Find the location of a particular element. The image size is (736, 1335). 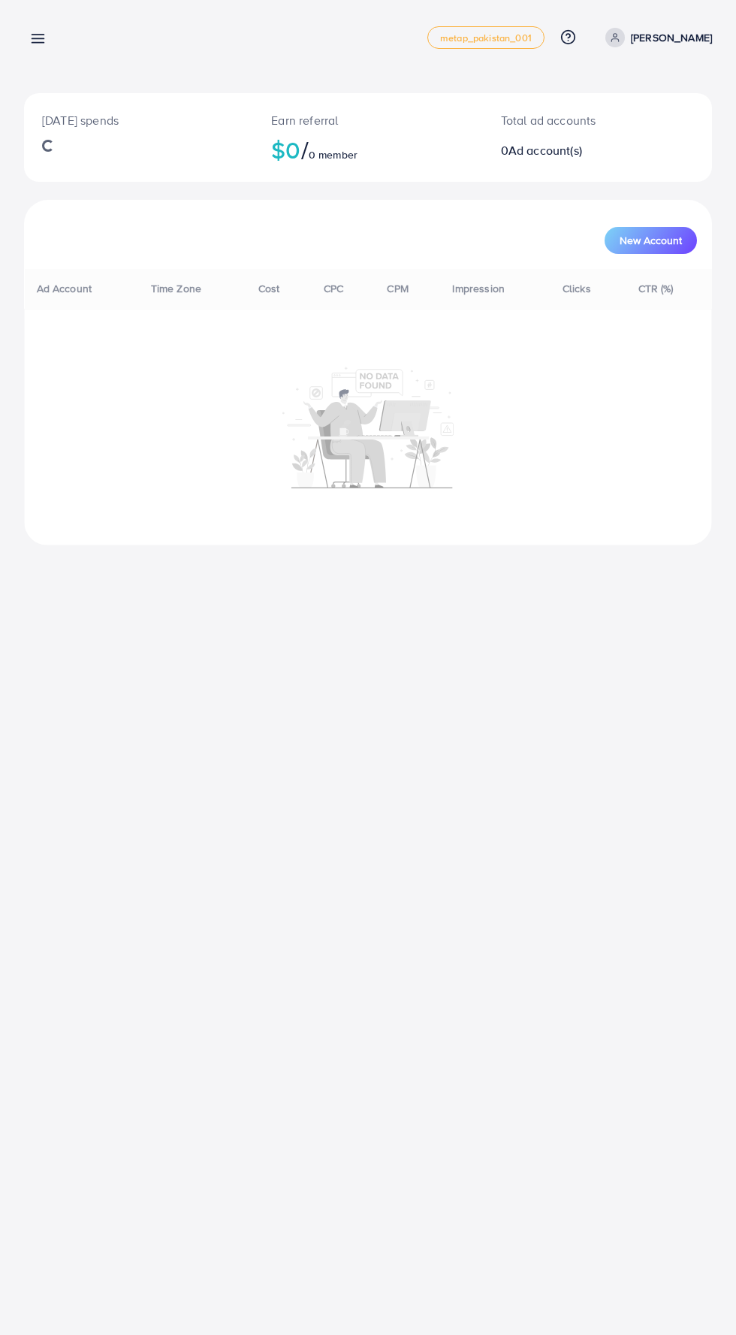

h2: 0 is located at coordinates (569, 150).